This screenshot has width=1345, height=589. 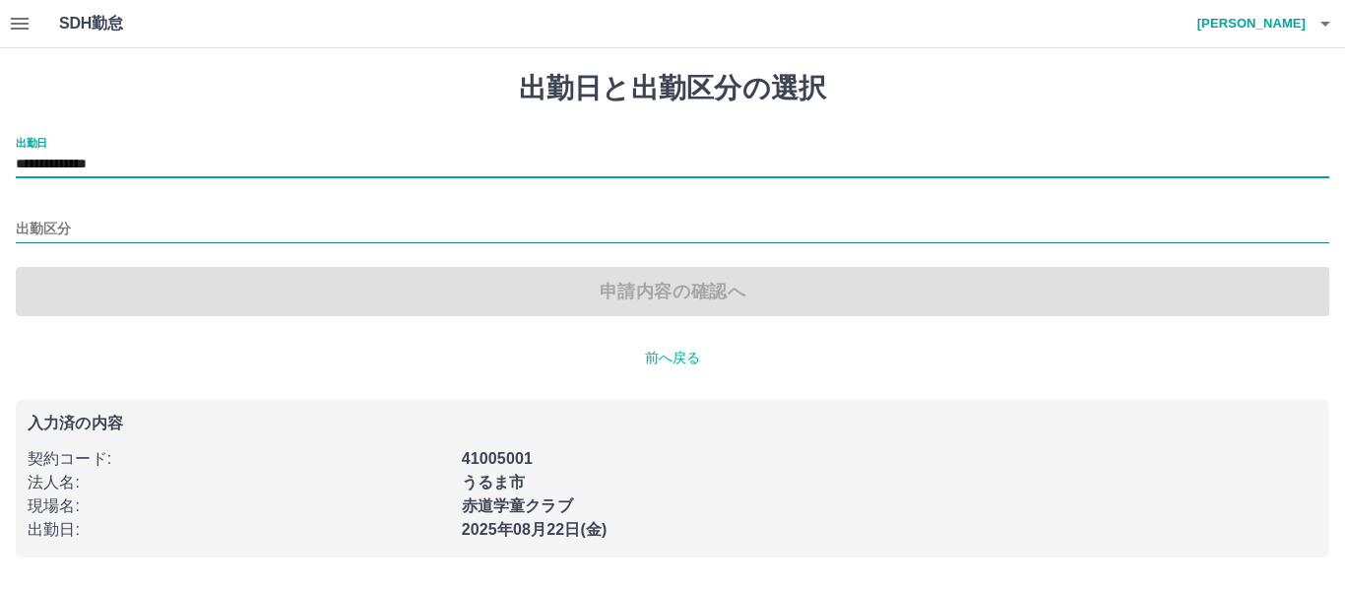 What do you see at coordinates (493, 481) in the screenshot?
I see `b: うるま市` at bounding box center [493, 481].